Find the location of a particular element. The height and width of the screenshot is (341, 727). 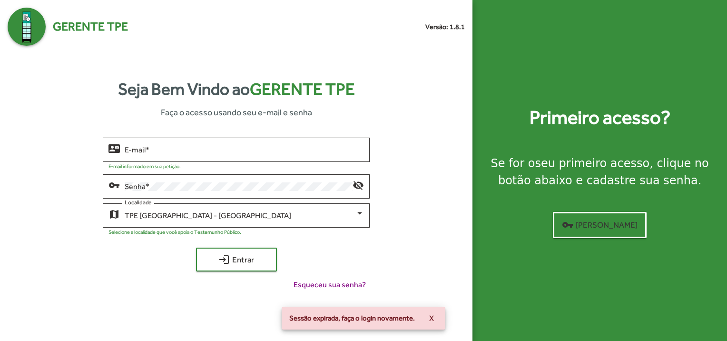

mat-icon: contact_mail is located at coordinates (114, 148).